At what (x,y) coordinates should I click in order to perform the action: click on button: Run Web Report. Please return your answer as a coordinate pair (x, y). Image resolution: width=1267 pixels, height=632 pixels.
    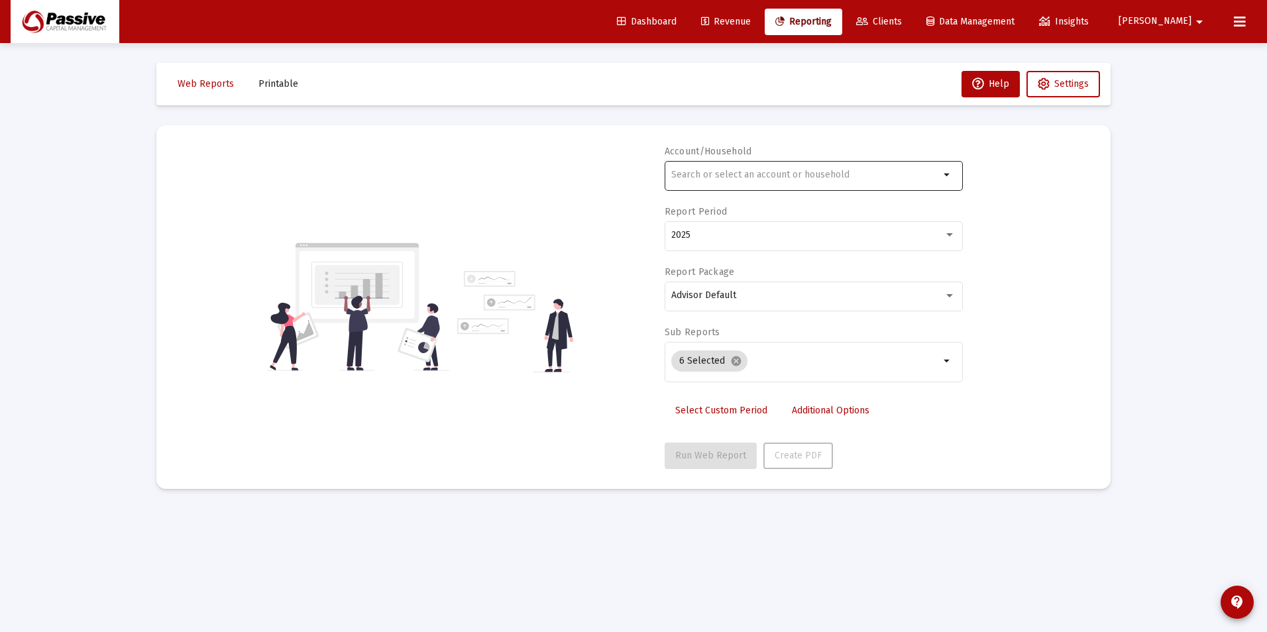
    Looking at the image, I should click on (710, 456).